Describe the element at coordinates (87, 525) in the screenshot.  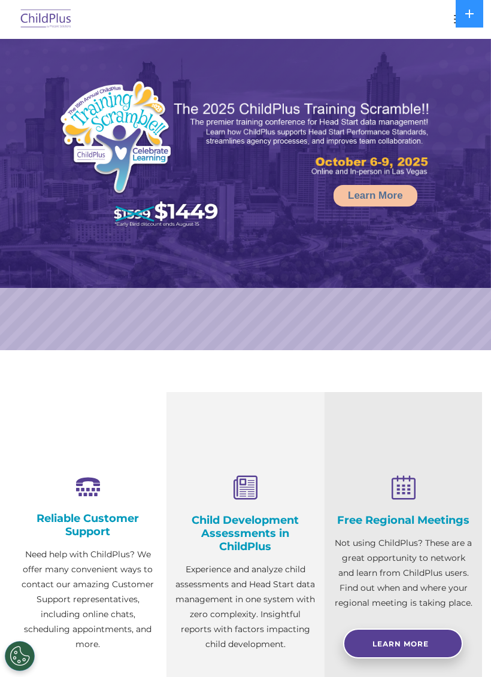
I see `h4: Reliable Customer Support` at that location.